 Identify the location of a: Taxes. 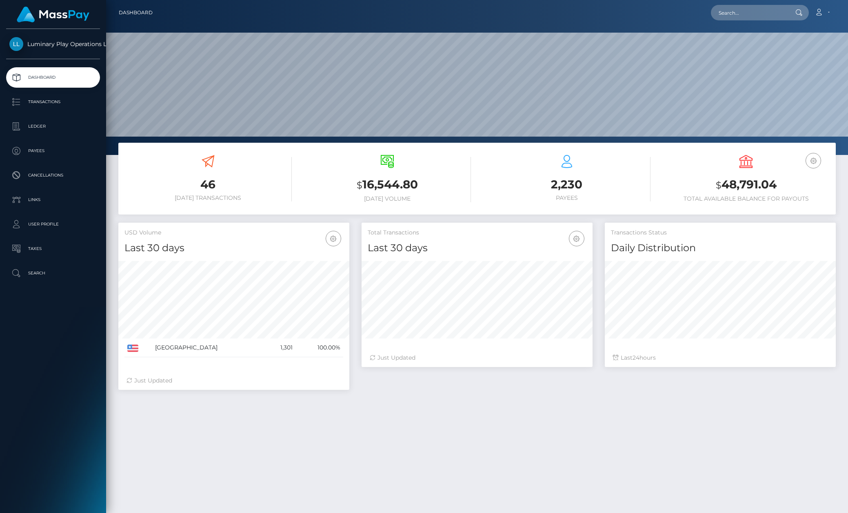
(53, 249).